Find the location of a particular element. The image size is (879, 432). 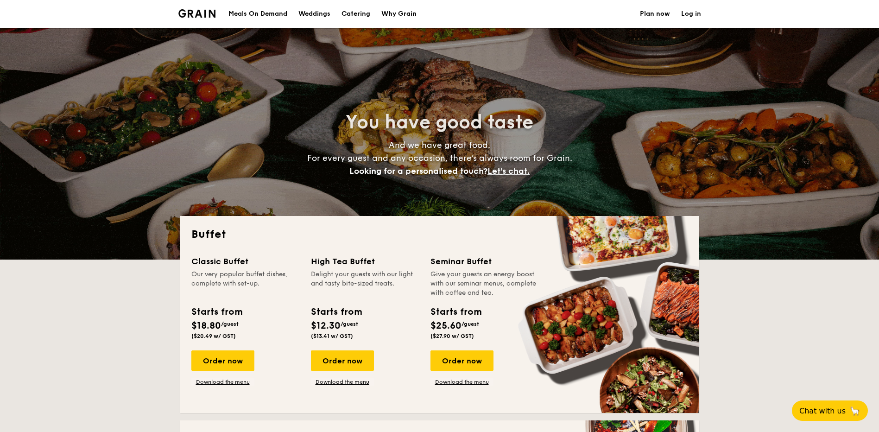

div: High Tea Buffet is located at coordinates (365, 261).